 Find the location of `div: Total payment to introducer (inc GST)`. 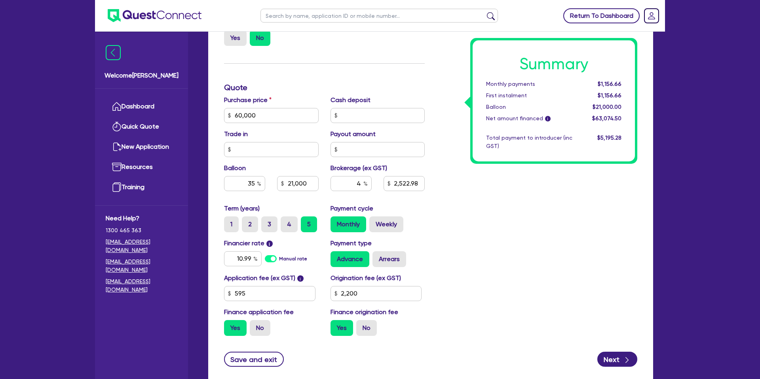

div: Total payment to introducer (inc GST) is located at coordinates (529, 142).